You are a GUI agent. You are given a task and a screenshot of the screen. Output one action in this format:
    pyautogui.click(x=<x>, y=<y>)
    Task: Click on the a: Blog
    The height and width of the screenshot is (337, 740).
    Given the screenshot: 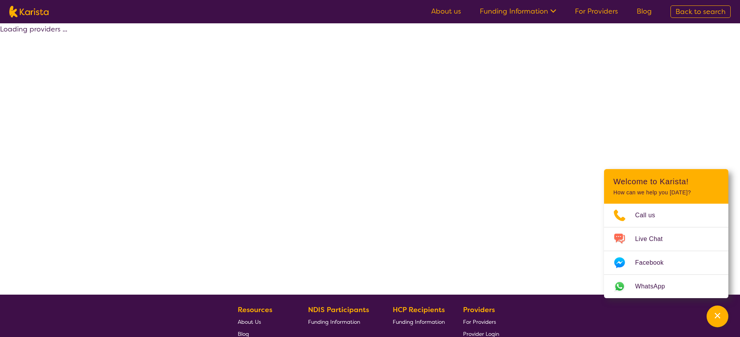 What is the action you would take?
    pyautogui.click(x=644, y=11)
    